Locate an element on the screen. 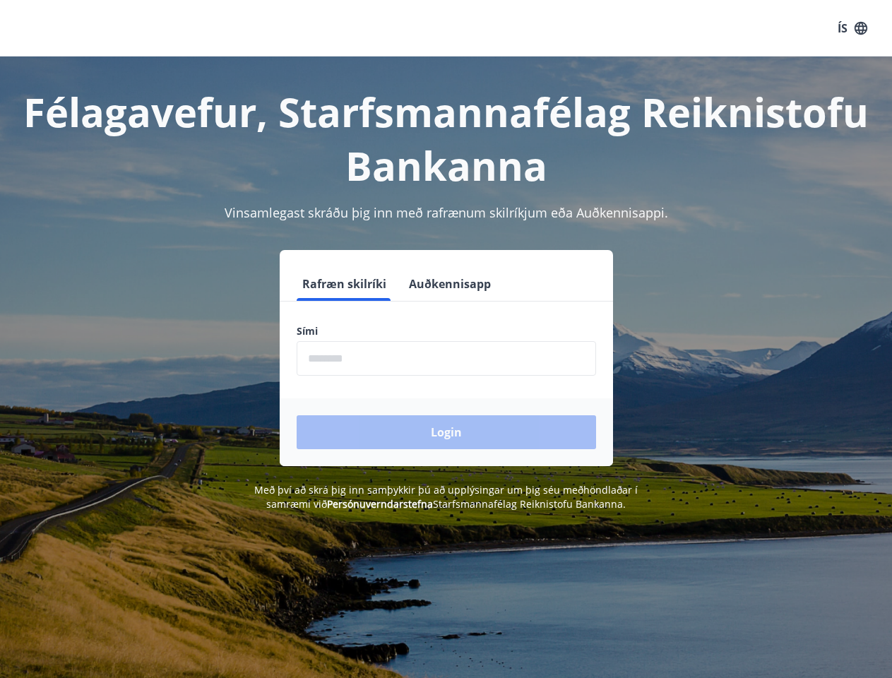  button: ÍS is located at coordinates (853, 28).